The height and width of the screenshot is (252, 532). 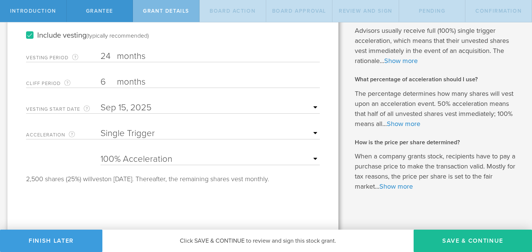 I want to click on h2: How is the price per share determined?, so click(x=438, y=142).